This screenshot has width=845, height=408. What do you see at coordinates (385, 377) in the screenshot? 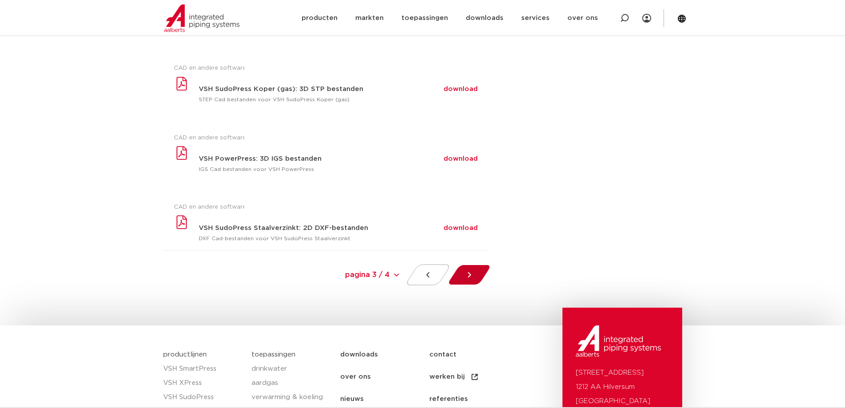
I see `a: over ons` at bounding box center [385, 377].